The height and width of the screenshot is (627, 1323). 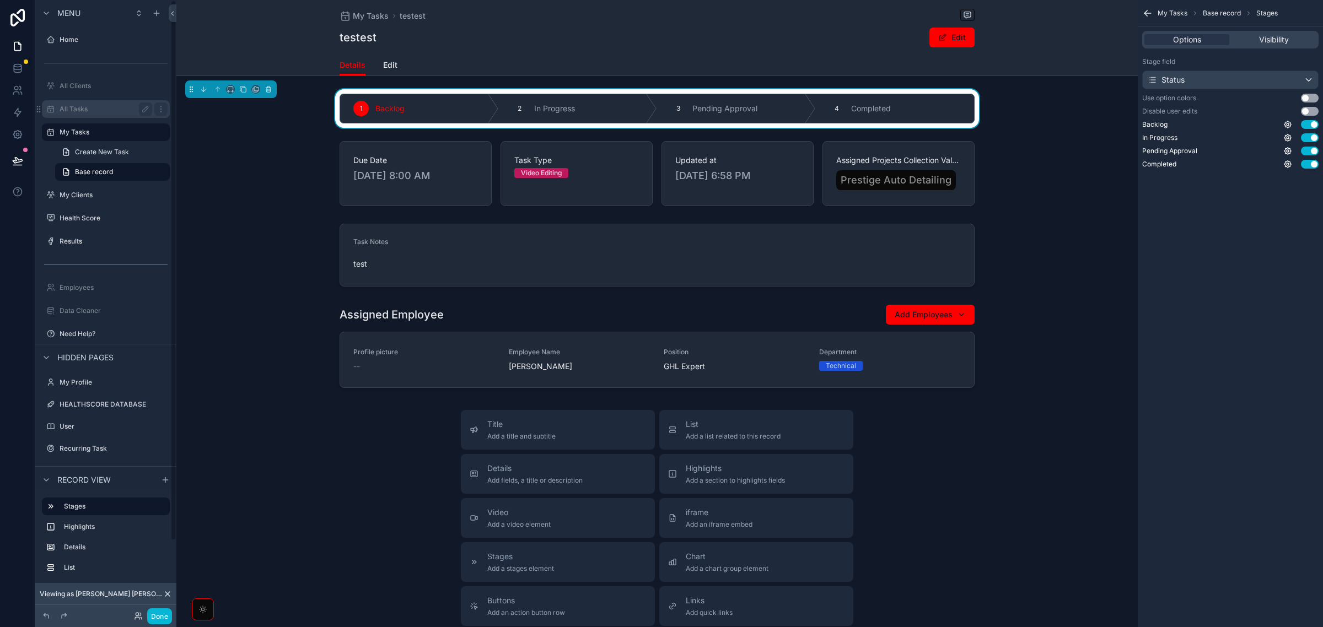 I want to click on label: Highlights, so click(x=115, y=527).